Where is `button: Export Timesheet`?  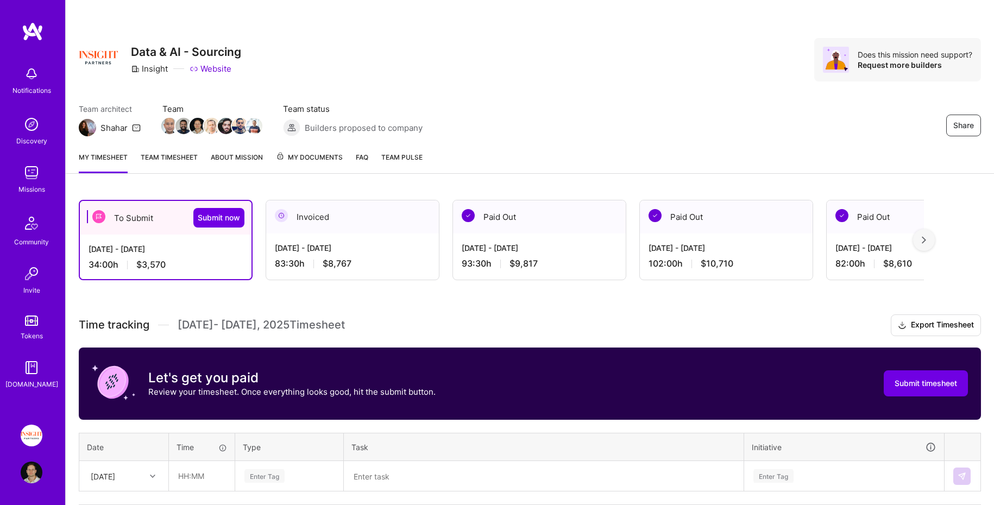
button: Export Timesheet is located at coordinates (936, 325).